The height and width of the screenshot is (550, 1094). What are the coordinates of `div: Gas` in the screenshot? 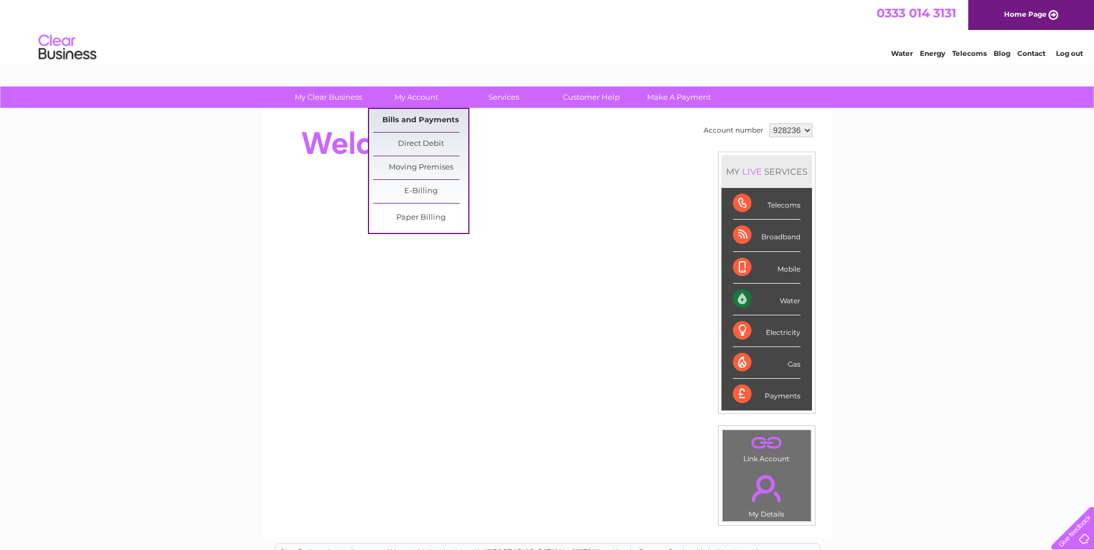 It's located at (766, 363).